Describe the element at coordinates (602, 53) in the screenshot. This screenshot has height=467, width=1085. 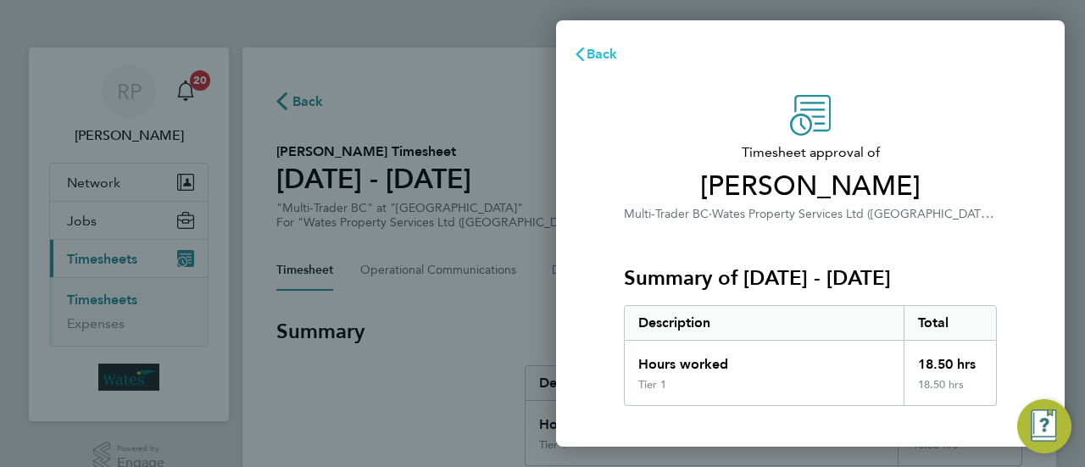
I see `span: Back` at that location.